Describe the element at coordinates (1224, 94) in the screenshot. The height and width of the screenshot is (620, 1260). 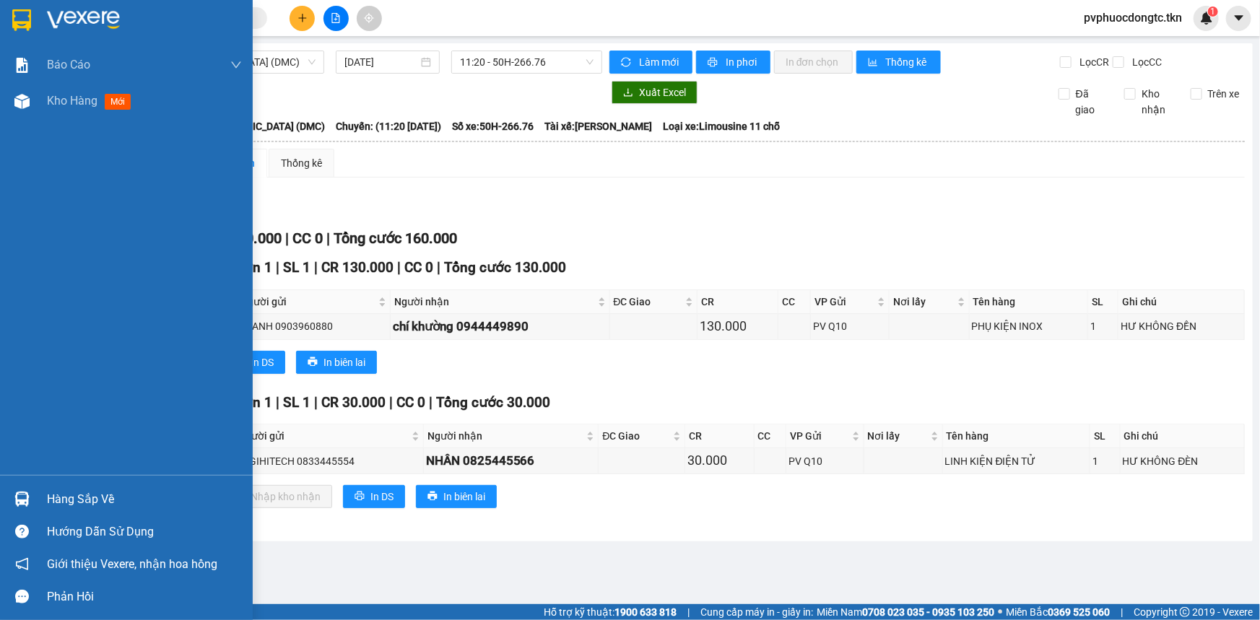
I see `span: Trên xe` at that location.